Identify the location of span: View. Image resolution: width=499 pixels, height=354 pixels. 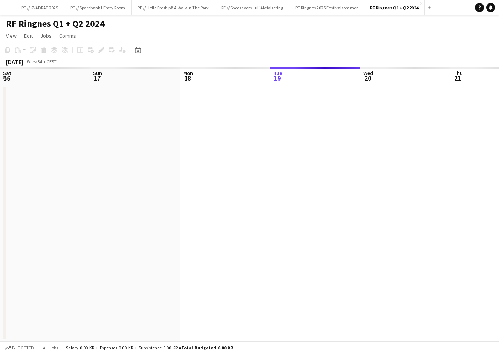
(11, 36).